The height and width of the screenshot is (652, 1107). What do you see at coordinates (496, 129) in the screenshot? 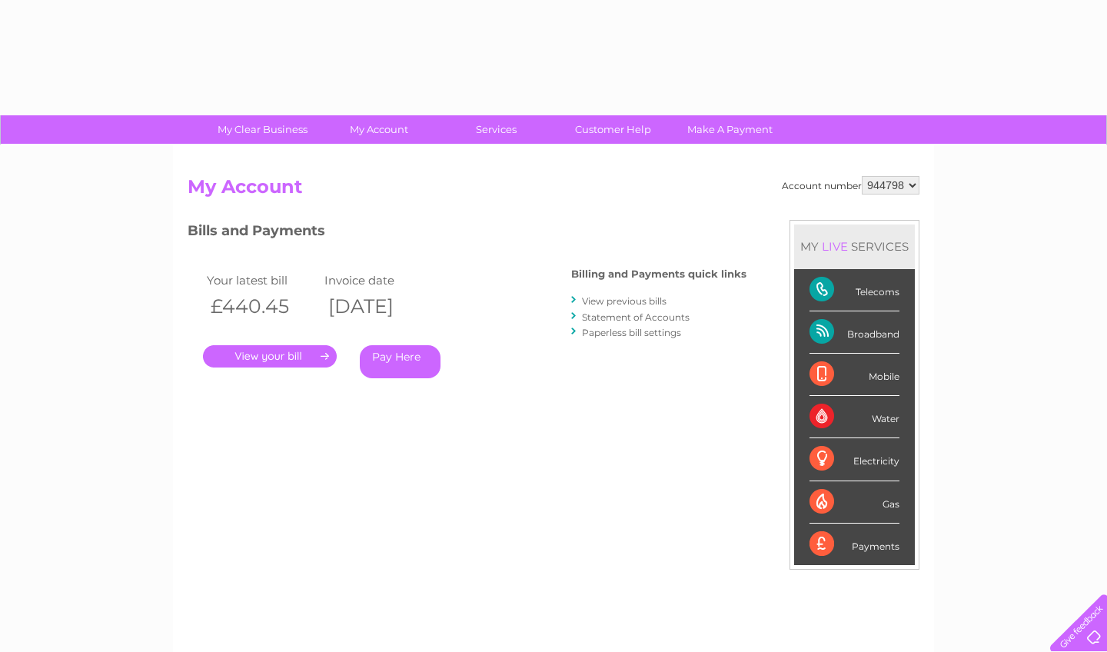
I see `a: Services` at bounding box center [496, 129].